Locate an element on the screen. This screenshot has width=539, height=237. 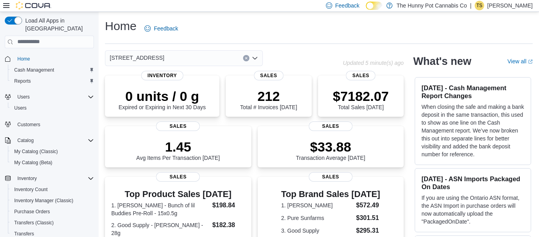
input: Dark Mode is located at coordinates (374, 6).